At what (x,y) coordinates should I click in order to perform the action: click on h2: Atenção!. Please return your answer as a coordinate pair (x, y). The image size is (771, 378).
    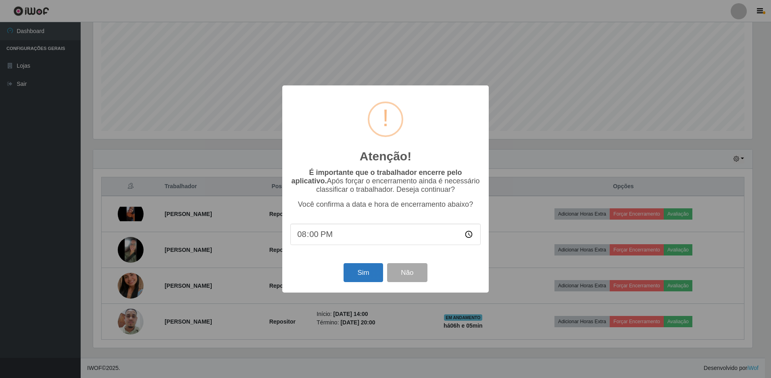
    Looking at the image, I should click on (386, 156).